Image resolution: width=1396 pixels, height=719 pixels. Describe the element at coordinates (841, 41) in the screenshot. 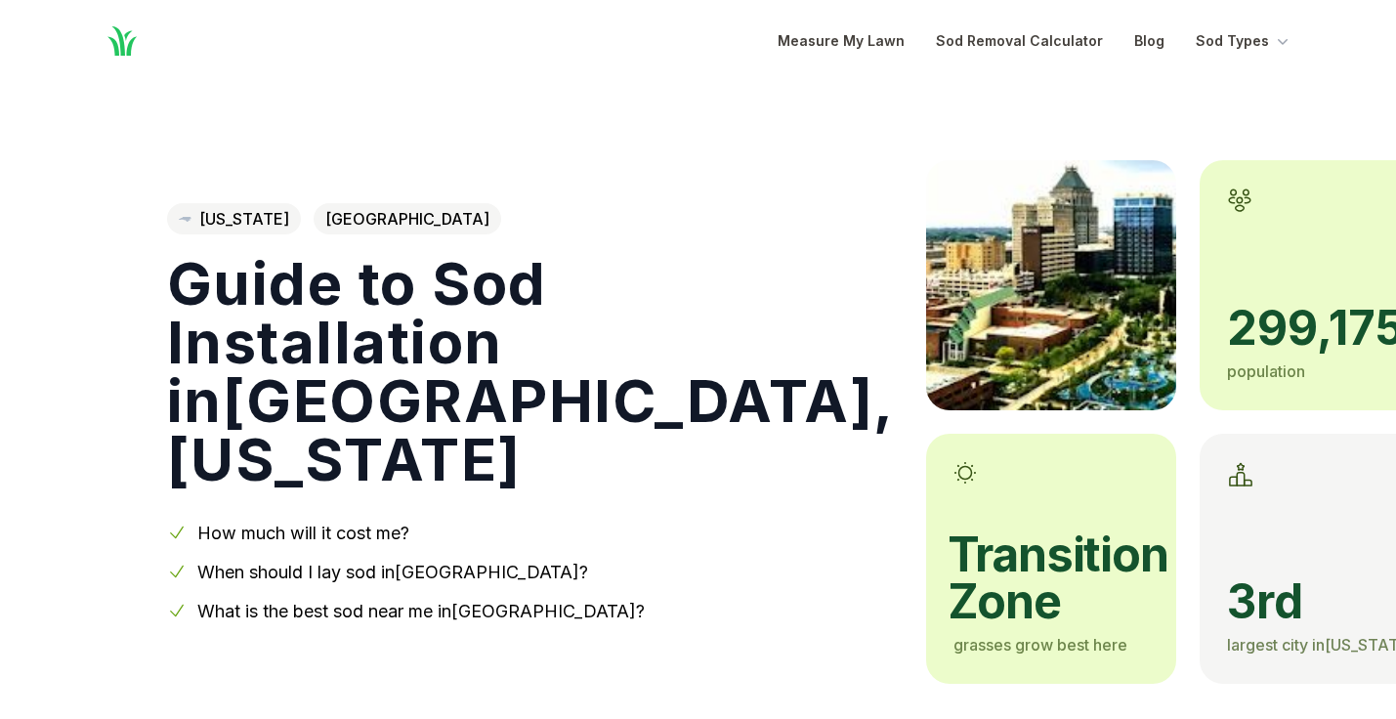

I see `a: Measure My Lawn` at that location.